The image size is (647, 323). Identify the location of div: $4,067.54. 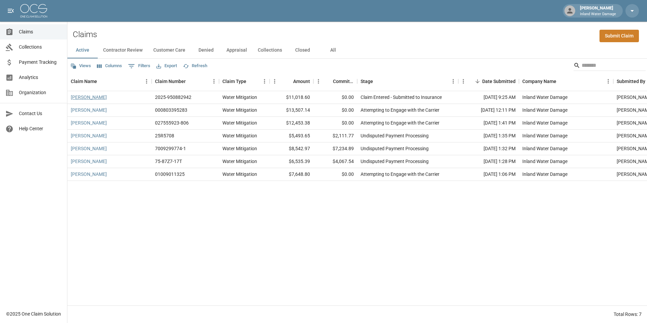
(336, 162).